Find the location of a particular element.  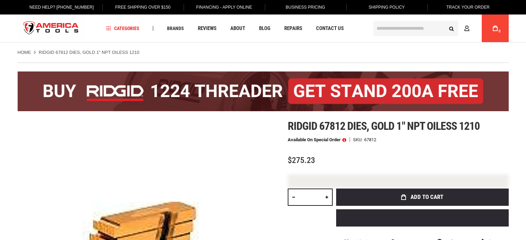

span: Reviews is located at coordinates (207, 28).